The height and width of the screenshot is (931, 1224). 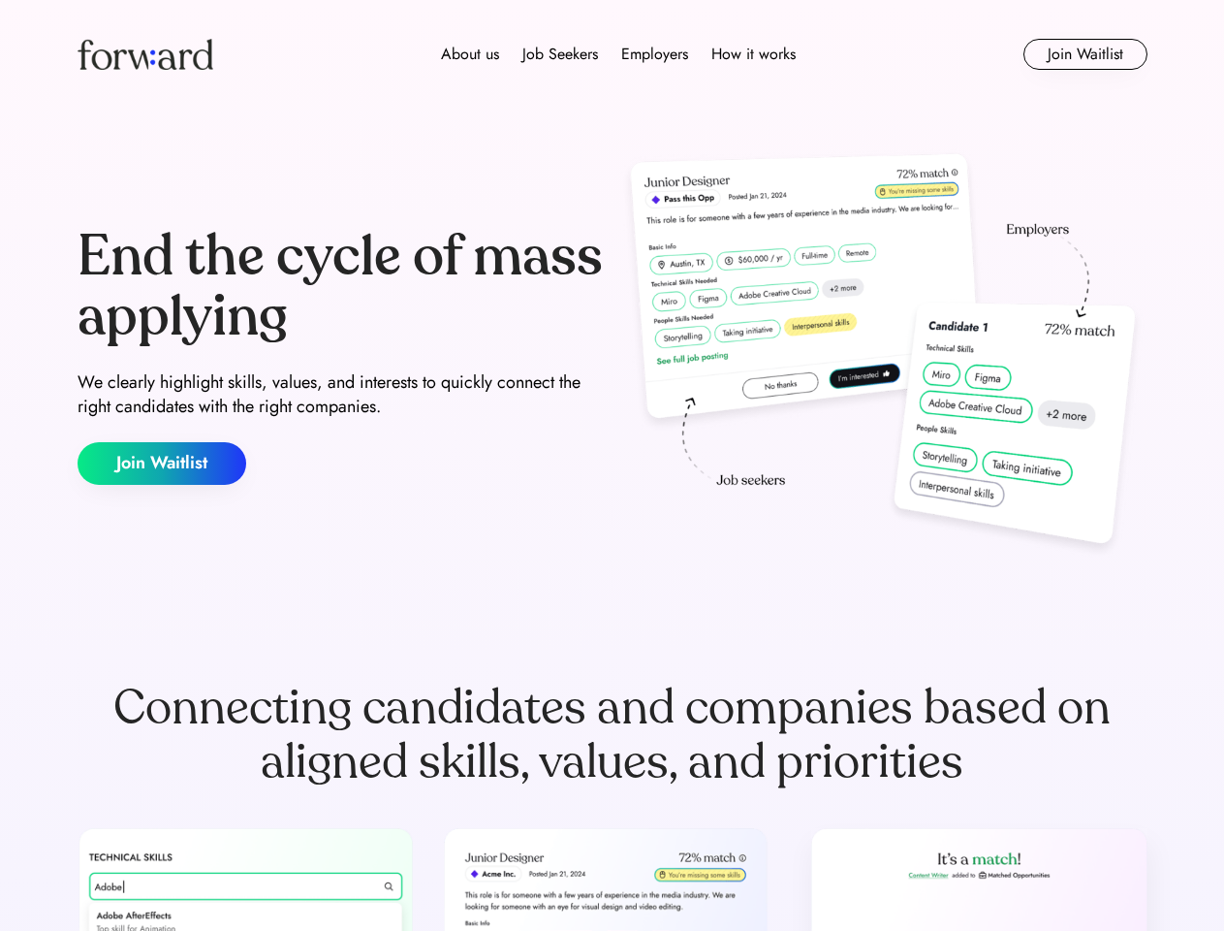 I want to click on div: About us, so click(x=470, y=54).